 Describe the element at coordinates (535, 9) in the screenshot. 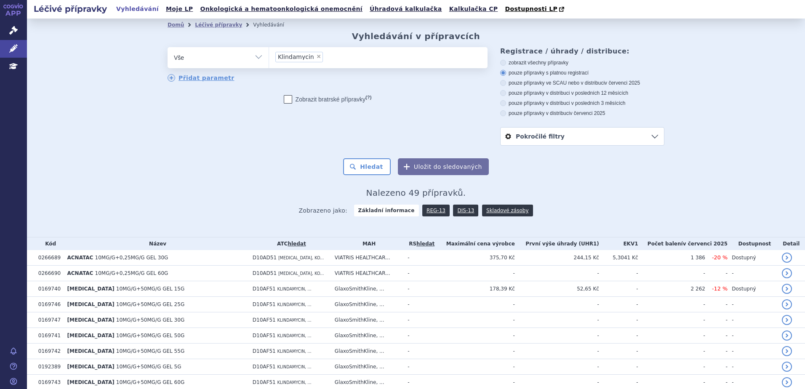

I see `a: Dostupnosti LP` at that location.